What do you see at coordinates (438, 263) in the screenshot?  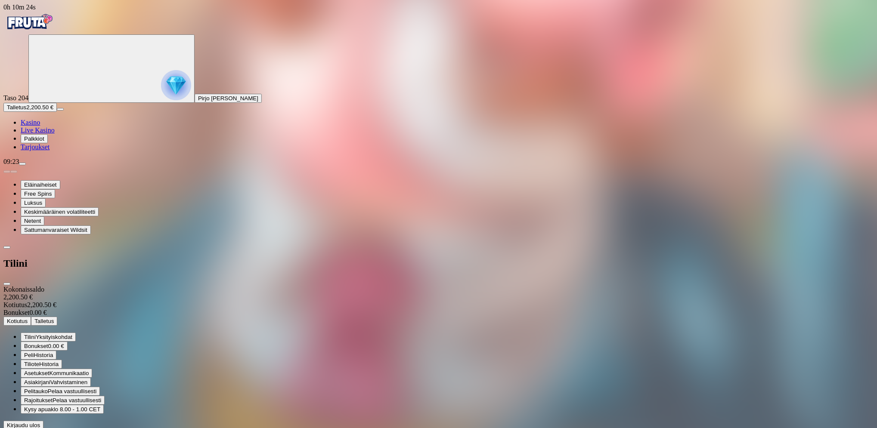 I see `h2: Tilini` at bounding box center [438, 263].